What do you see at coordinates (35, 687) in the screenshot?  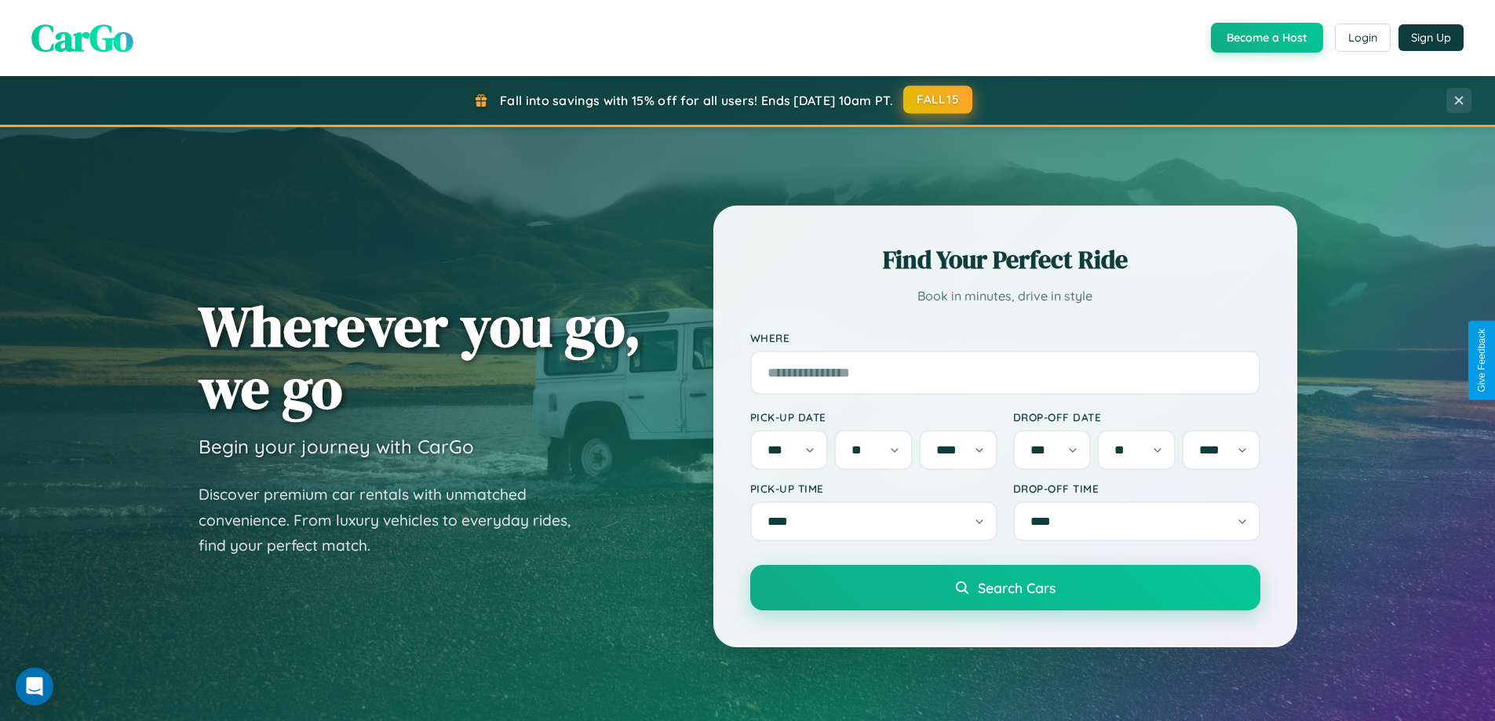 I see `div: Open Intercom Messenger` at bounding box center [35, 687].